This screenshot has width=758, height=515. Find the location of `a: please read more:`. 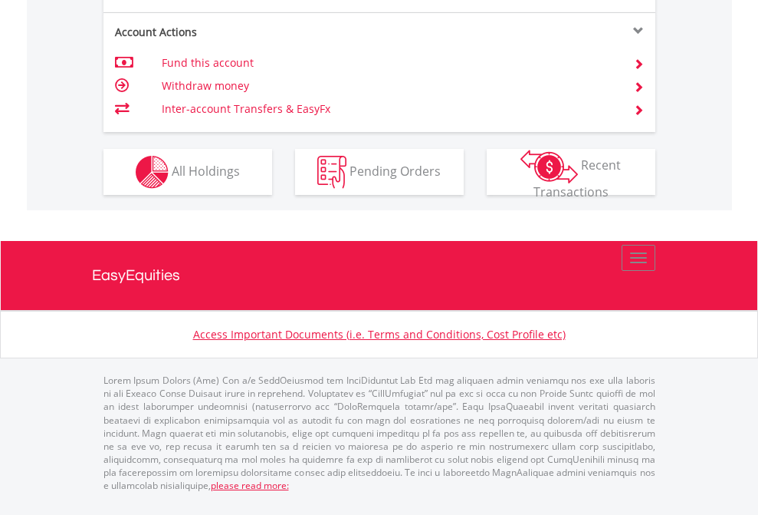

a: please read more: is located at coordinates (250, 485).